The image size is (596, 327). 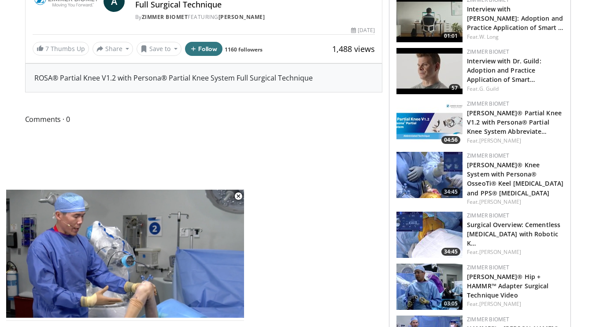 I want to click on span: 03:05, so click(x=451, y=304).